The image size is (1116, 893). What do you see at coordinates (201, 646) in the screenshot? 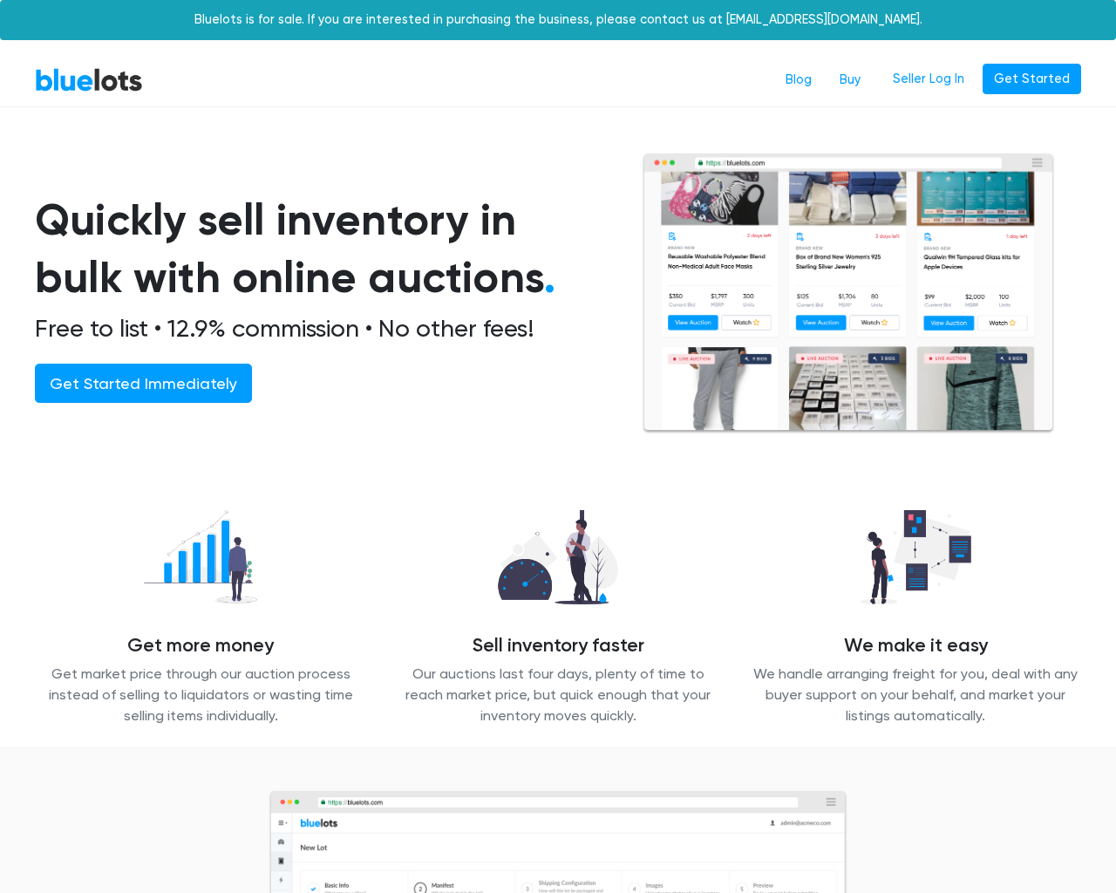
I see `h4: Get more money` at bounding box center [201, 646].